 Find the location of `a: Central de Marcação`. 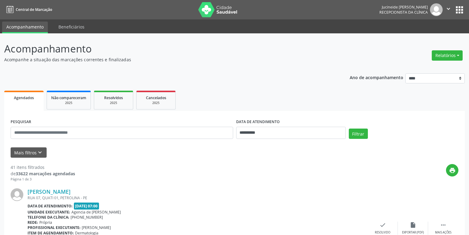

a: Central de Marcação is located at coordinates (28, 9).